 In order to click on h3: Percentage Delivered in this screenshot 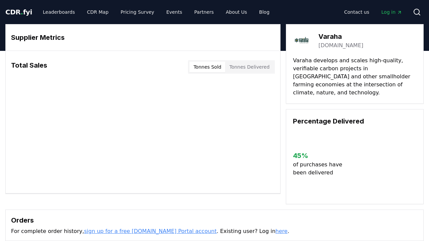, I will do `click(354, 121)`.